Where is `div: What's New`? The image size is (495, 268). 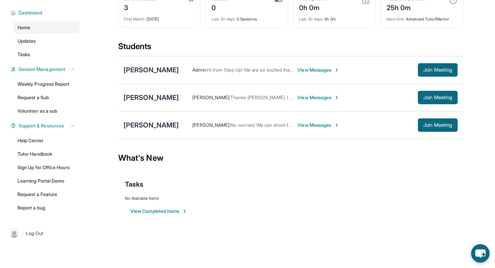 div: What's New is located at coordinates (291, 158).